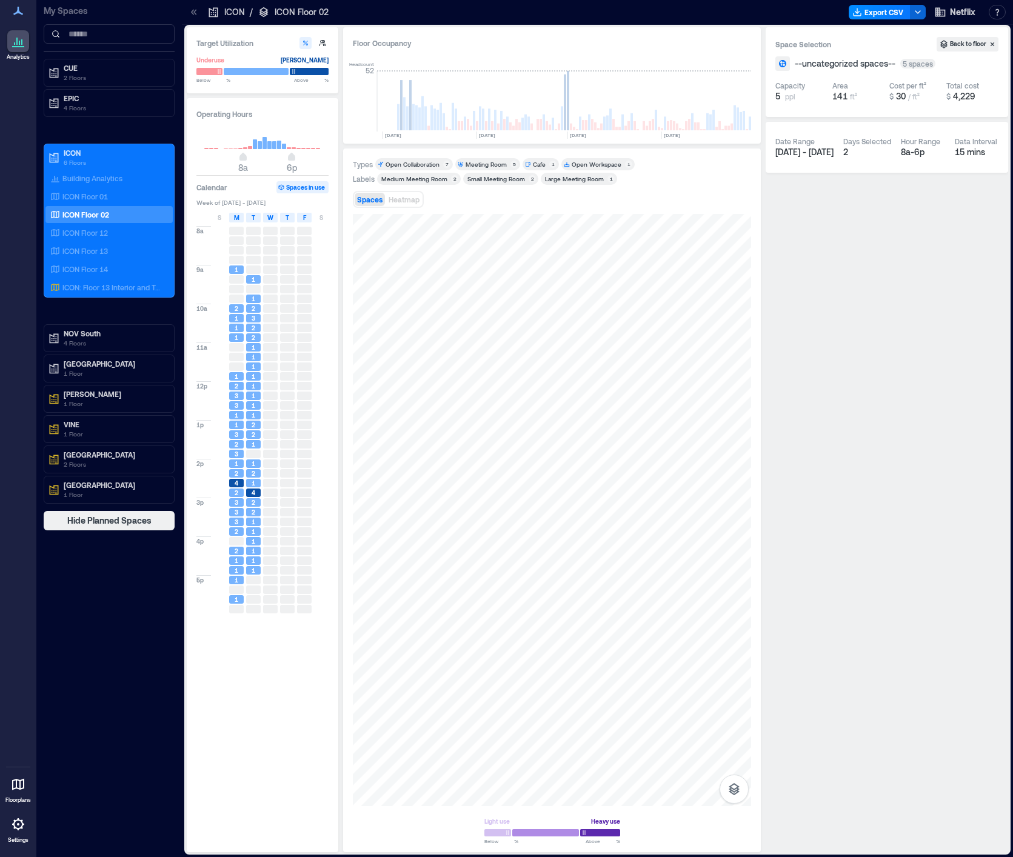  What do you see at coordinates (219, 218) in the screenshot?
I see `span: S` at bounding box center [219, 218].